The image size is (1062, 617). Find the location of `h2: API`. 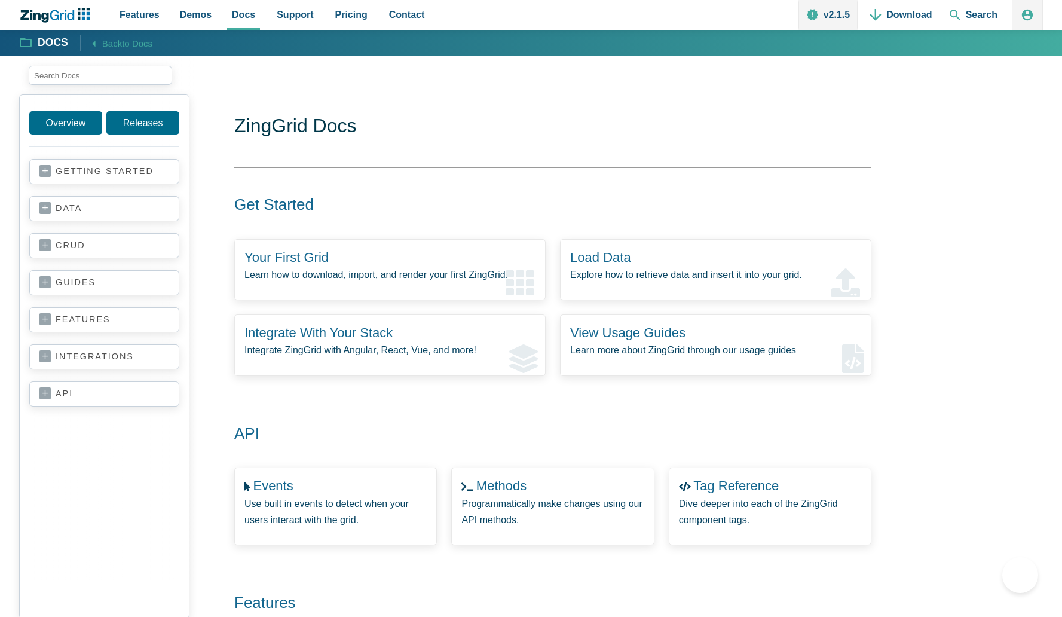

h2: API is located at coordinates (538, 434).